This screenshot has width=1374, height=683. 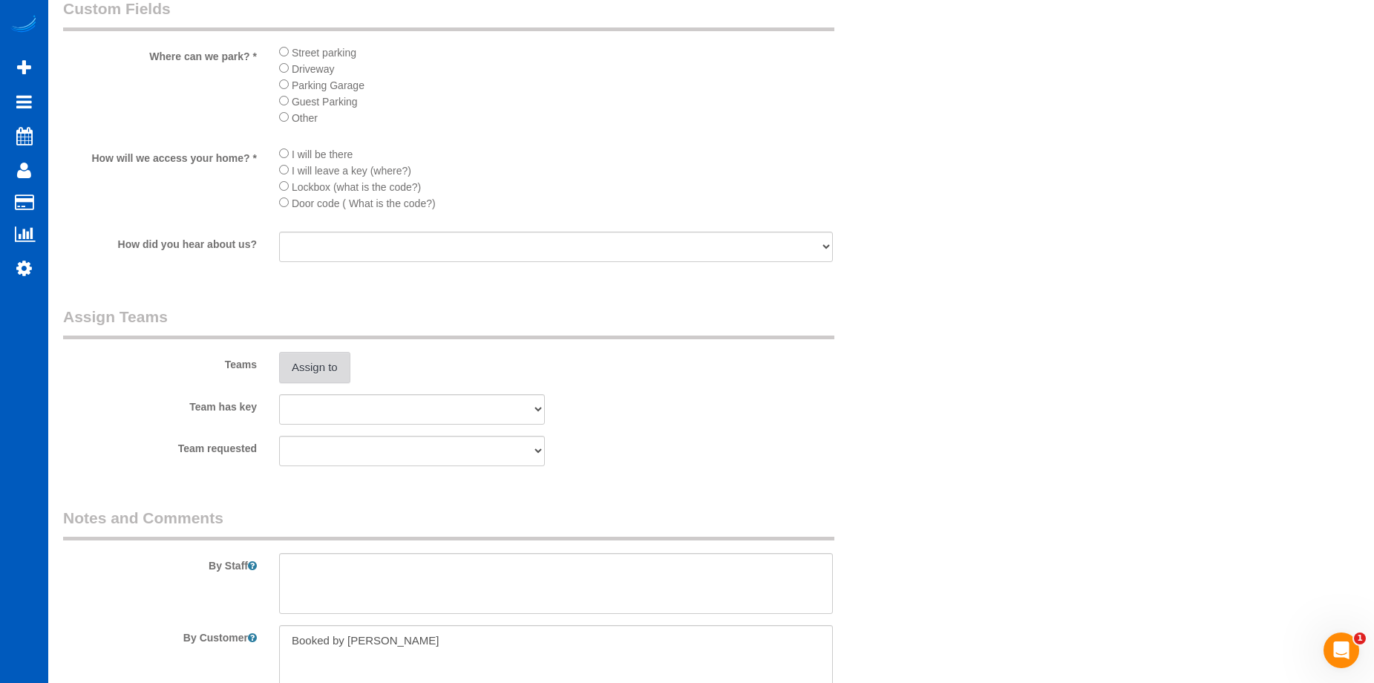 What do you see at coordinates (160, 635) in the screenshot?
I see `label: By Customer` at bounding box center [160, 635].